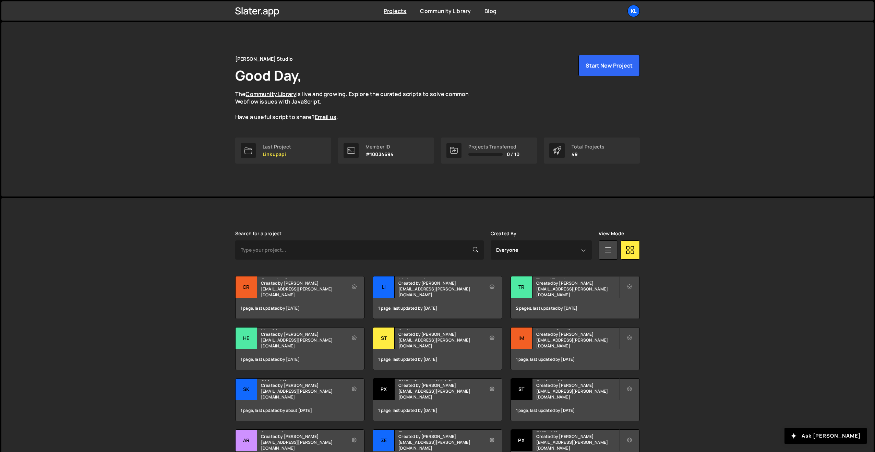 The image size is (875, 452). I want to click on span: 0 / 10, so click(513, 154).